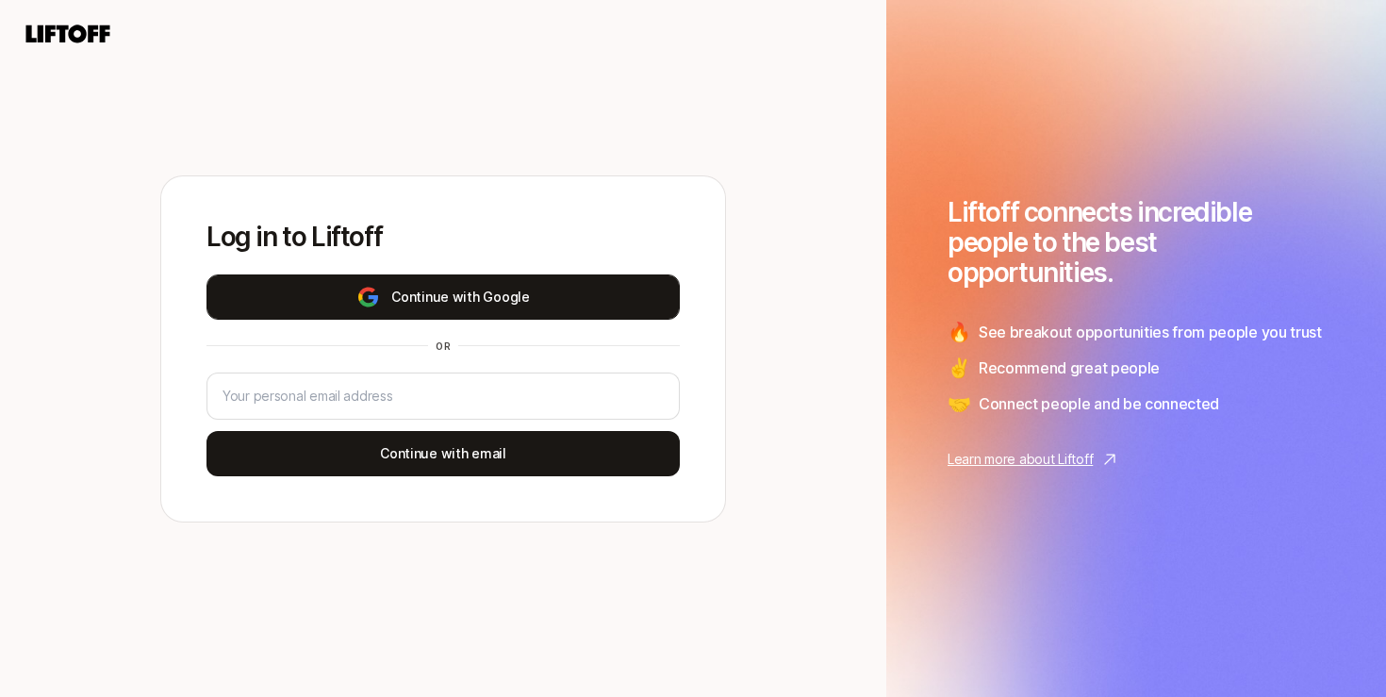  Describe the element at coordinates (443, 297) in the screenshot. I see `button: Continue with Google` at that location.